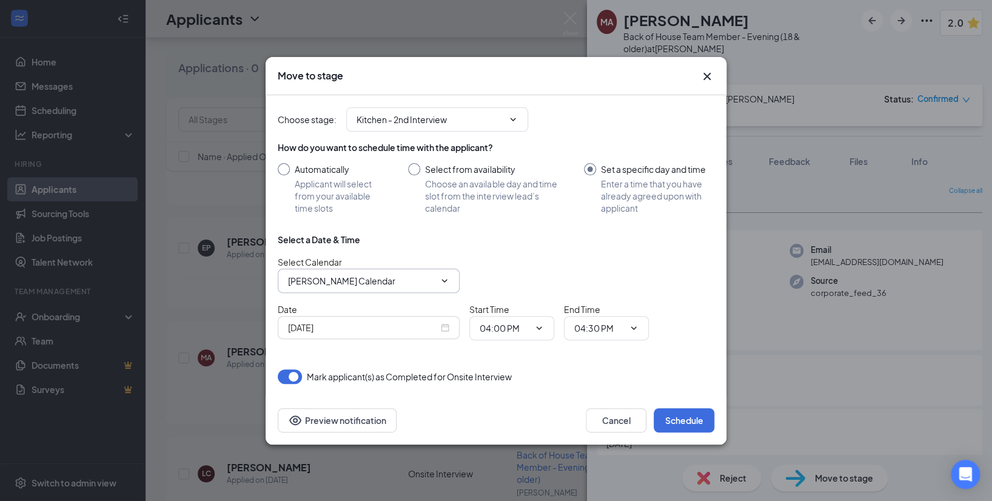 The width and height of the screenshot is (992, 501). Describe the element at coordinates (616, 420) in the screenshot. I see `button: Cancel` at that location.